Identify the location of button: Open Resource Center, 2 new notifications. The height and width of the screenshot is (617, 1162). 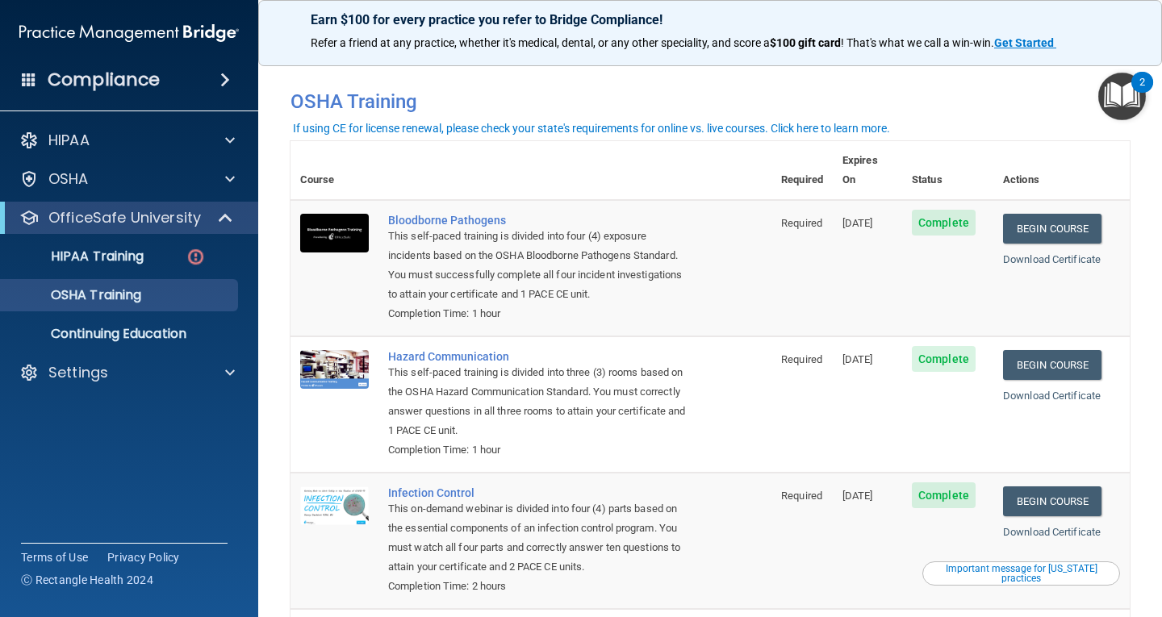
(1121, 96).